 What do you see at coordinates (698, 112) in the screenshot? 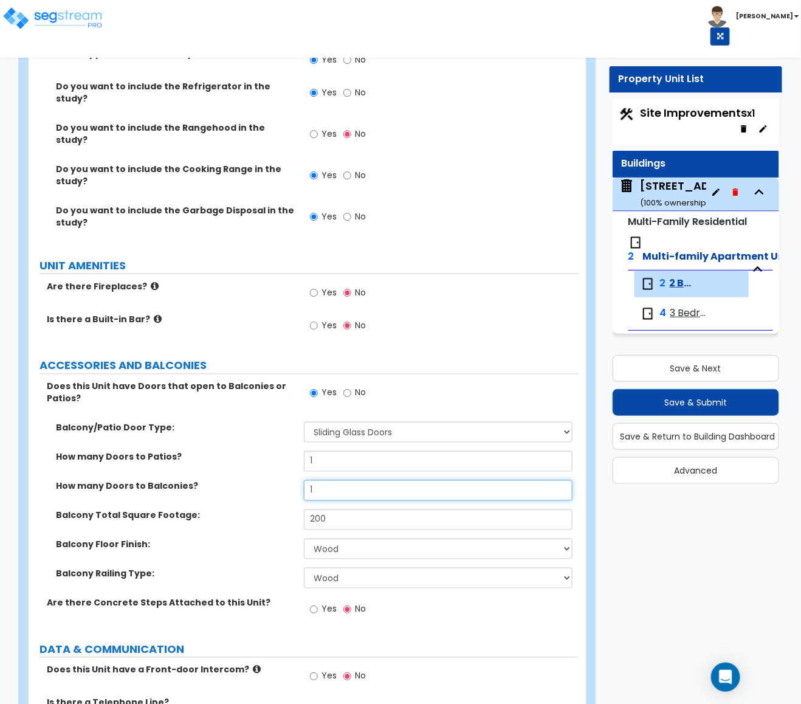
I see `span: Site Improvements` at bounding box center [698, 112].